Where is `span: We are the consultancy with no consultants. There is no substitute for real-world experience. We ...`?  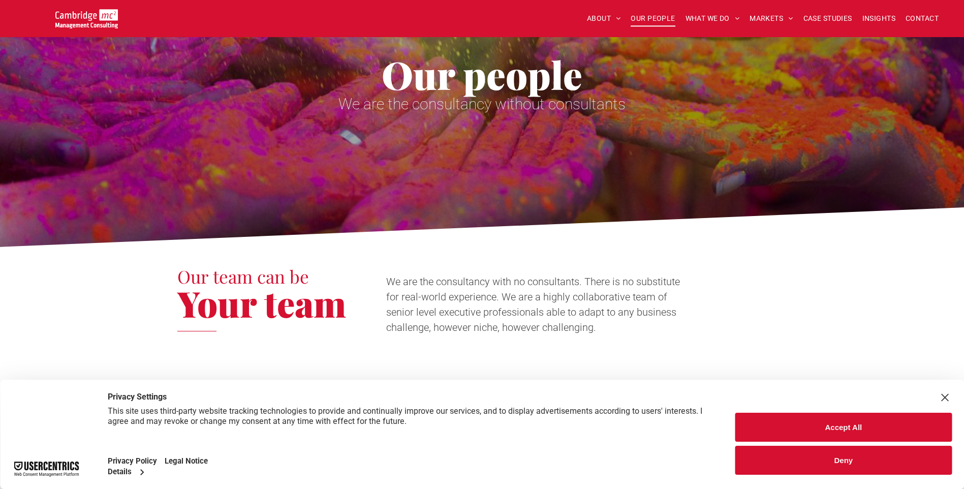 span: We are the consultancy with no consultants. There is no substitute for real-world experience. We ... is located at coordinates (533, 304).